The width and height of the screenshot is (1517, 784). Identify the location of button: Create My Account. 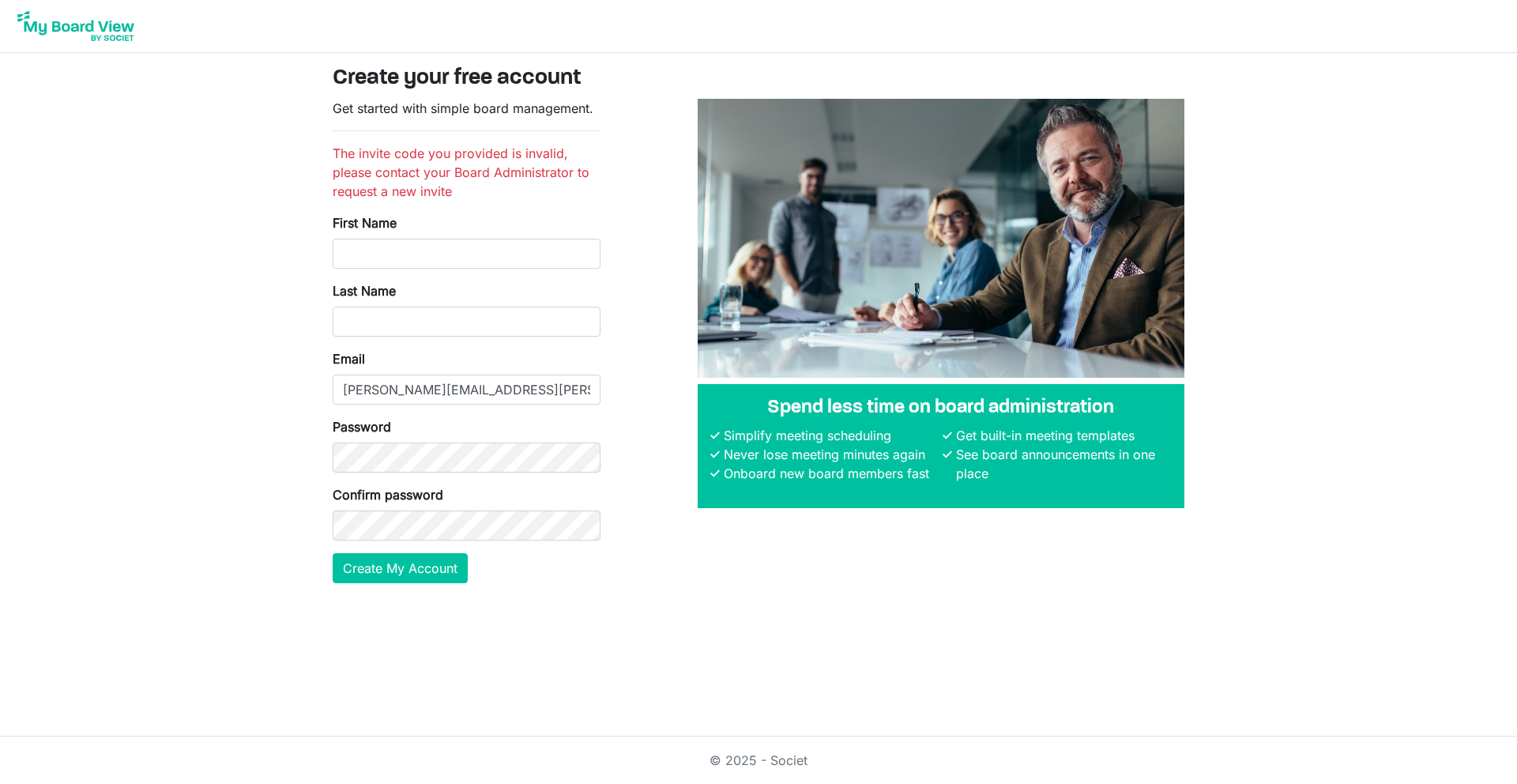
(400, 568).